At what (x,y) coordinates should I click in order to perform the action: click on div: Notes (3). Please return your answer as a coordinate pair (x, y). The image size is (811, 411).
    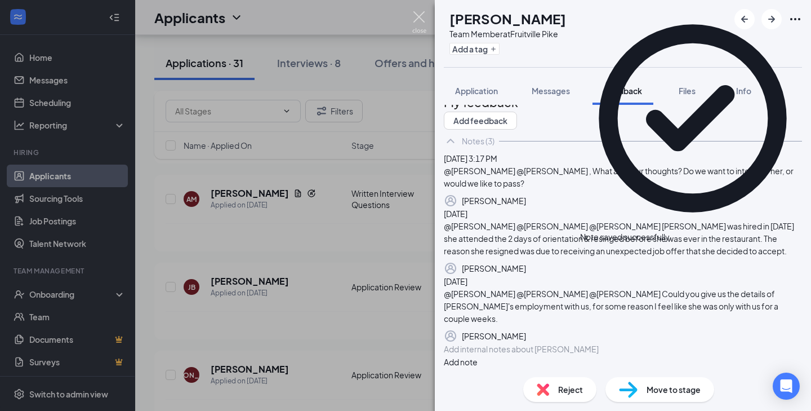
    Looking at the image, I should click on (478, 141).